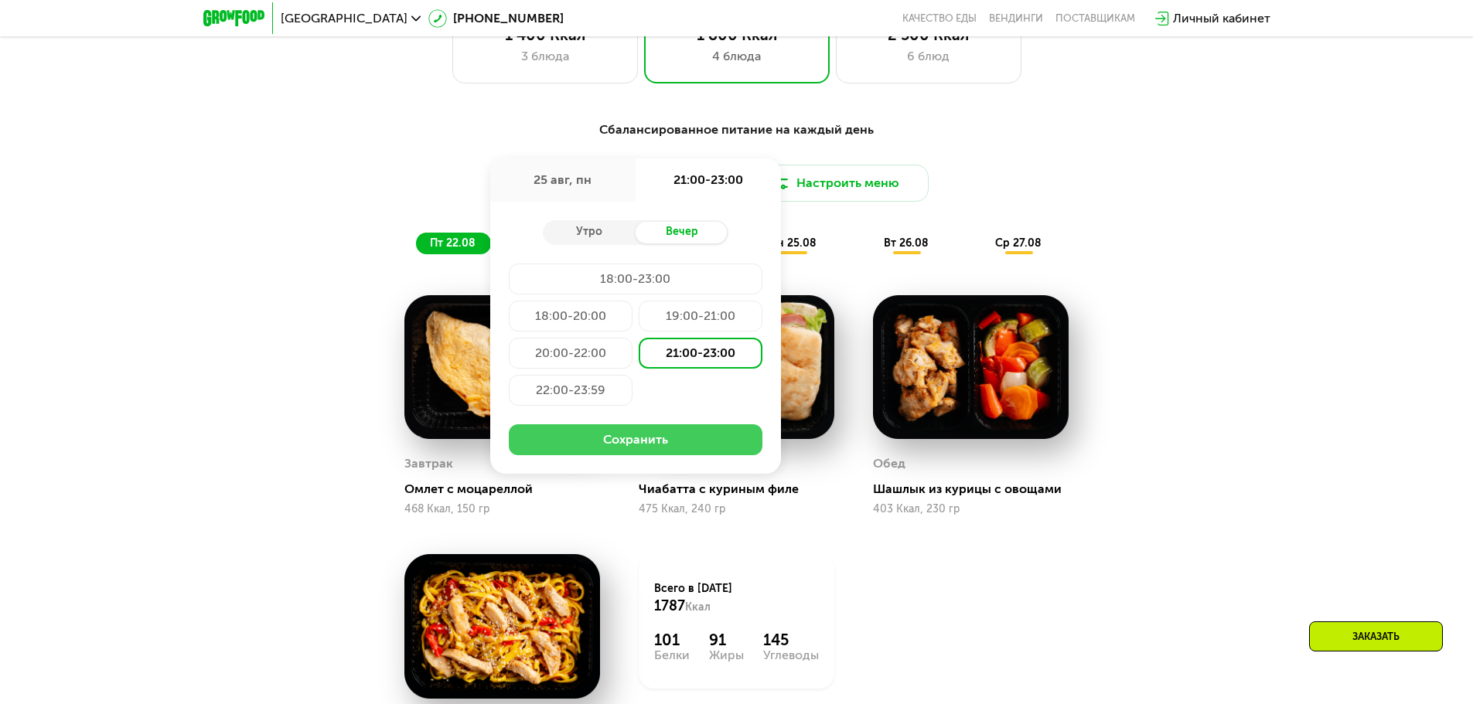  Describe the element at coordinates (976, 489) in the screenshot. I see `div: Шашлык из курицы с овощами` at that location.